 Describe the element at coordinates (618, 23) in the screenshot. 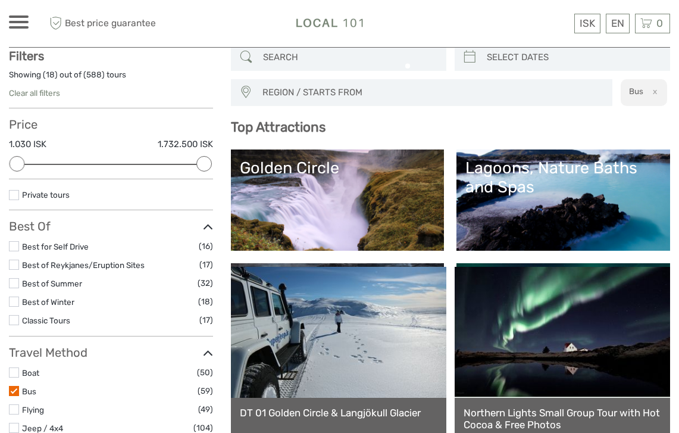

I see `div: EN` at that location.